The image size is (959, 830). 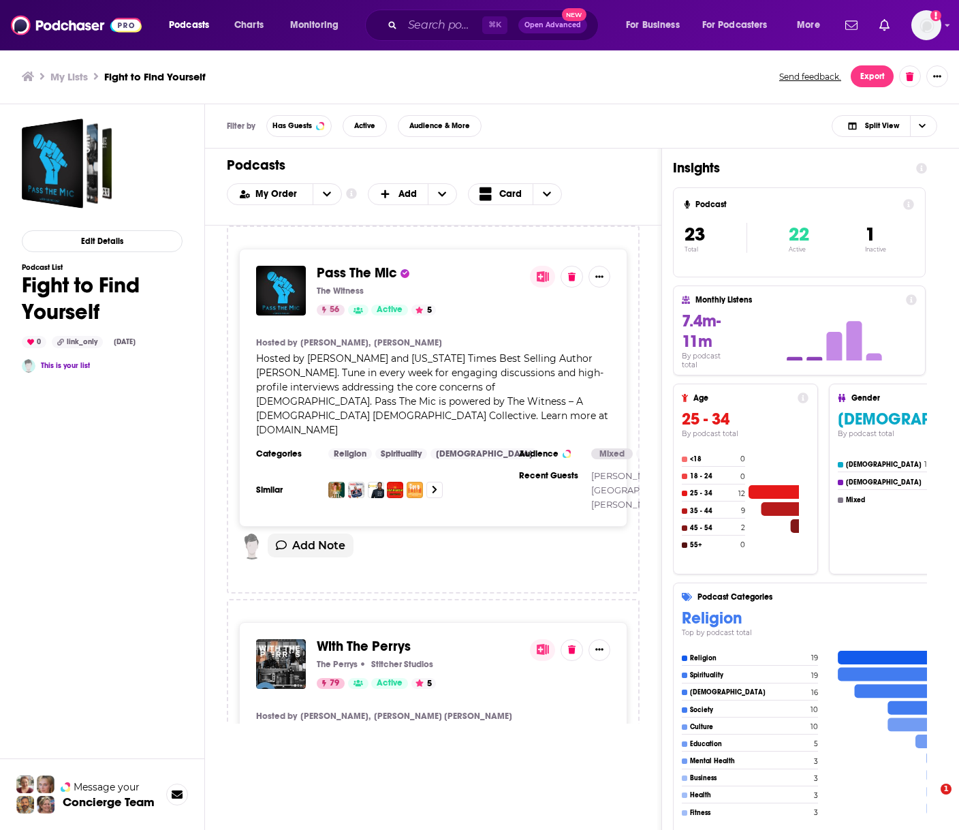 What do you see at coordinates (796, 204) in the screenshot?
I see `h4: Podcast` at bounding box center [796, 204].